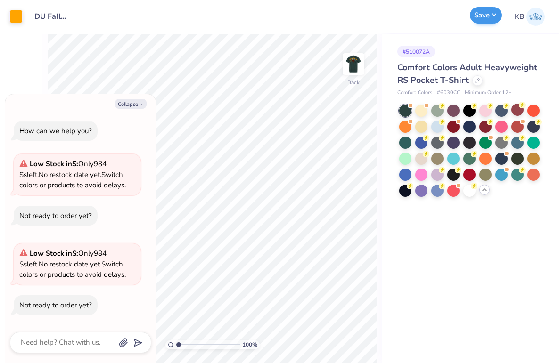  Describe the element at coordinates (353, 64) in the screenshot. I see `img: Back` at that location.